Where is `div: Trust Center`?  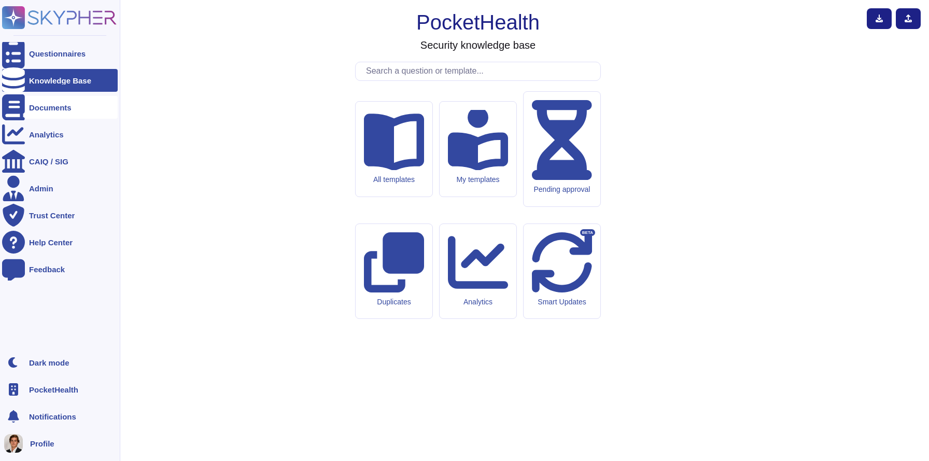 div: Trust Center is located at coordinates (52, 215).